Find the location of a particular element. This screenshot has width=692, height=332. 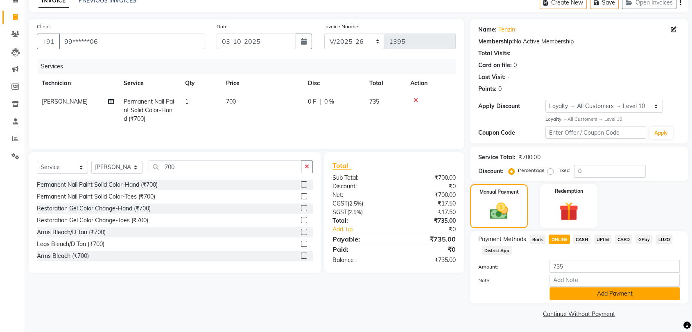

div: Coupon Code is located at coordinates (512, 133).